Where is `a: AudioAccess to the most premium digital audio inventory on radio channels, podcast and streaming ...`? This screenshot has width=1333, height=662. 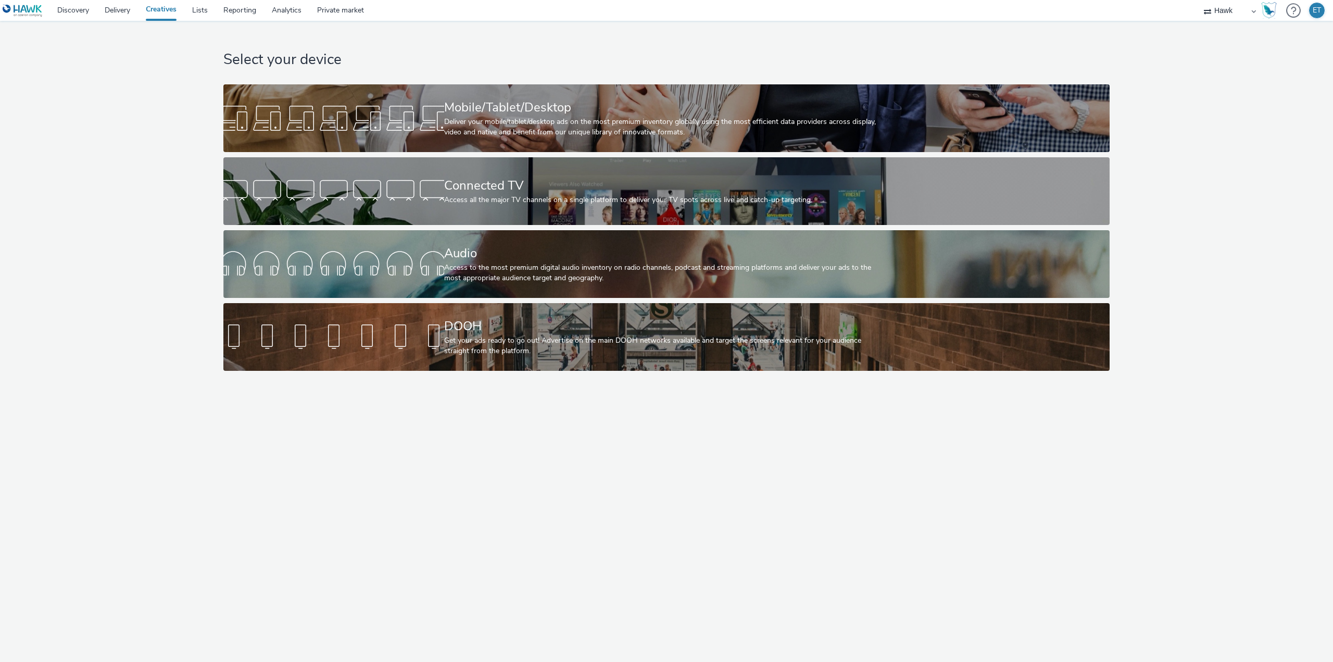
a: AudioAccess to the most premium digital audio inventory on radio channels, podcast and streaming ... is located at coordinates (666, 264).